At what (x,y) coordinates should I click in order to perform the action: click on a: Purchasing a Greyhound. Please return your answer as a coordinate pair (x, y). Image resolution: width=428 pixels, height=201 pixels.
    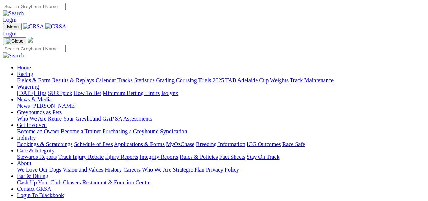
    Looking at the image, I should click on (131, 131).